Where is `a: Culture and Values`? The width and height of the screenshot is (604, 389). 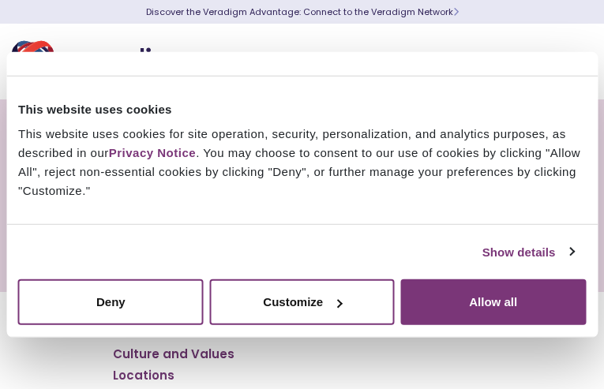 a: Culture and Values is located at coordinates (174, 354).